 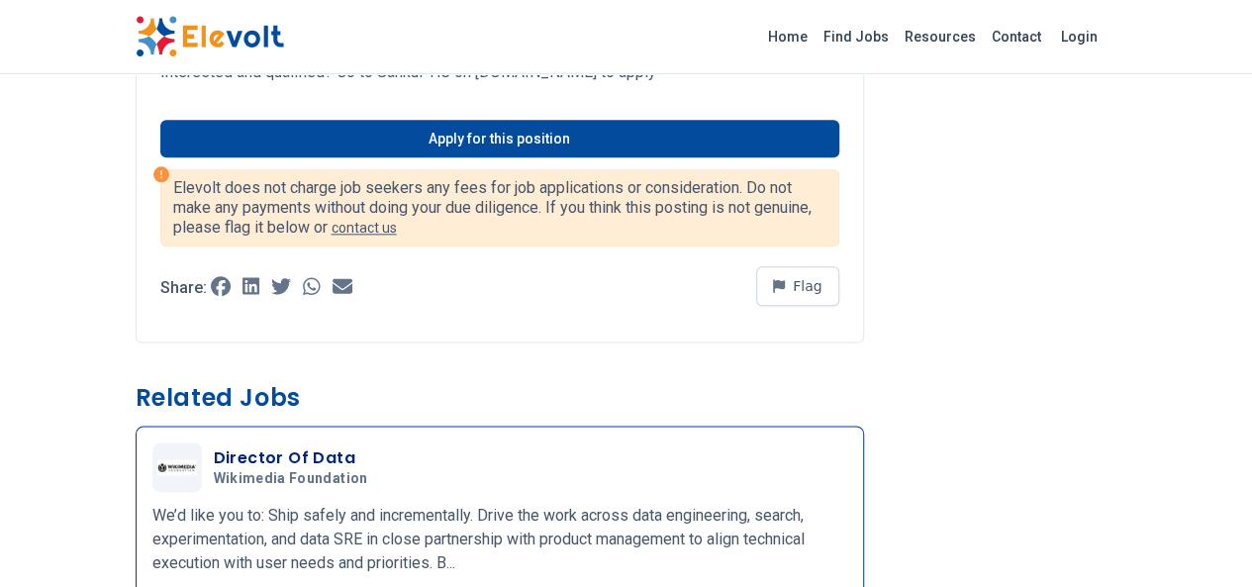 What do you see at coordinates (210, 37) in the screenshot?
I see `img: Elevolt` at bounding box center [210, 37].